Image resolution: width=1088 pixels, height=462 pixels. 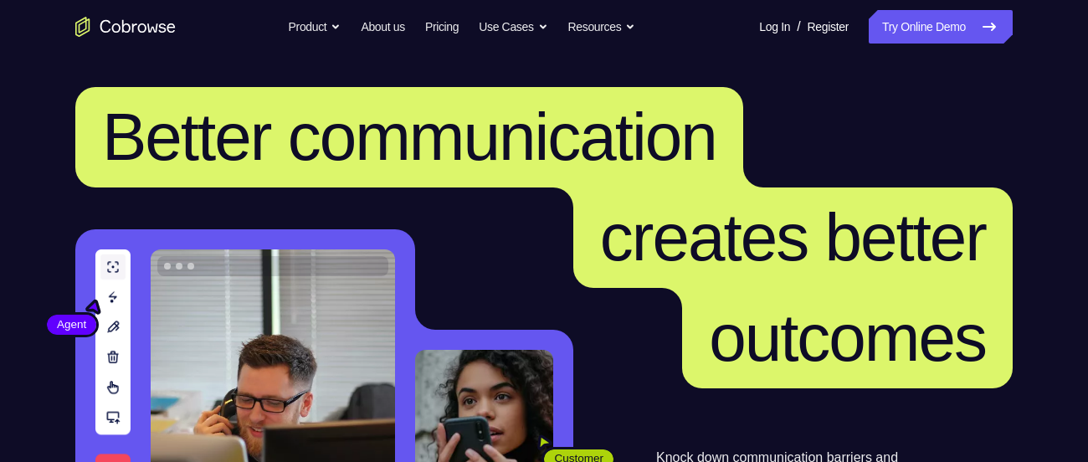 I want to click on button: Use Cases, so click(x=513, y=27).